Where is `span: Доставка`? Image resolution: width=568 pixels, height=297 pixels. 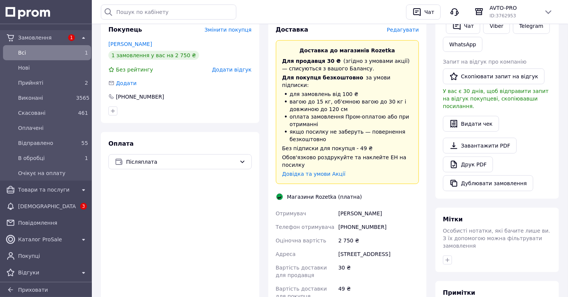 span: Доставка is located at coordinates (292, 29).